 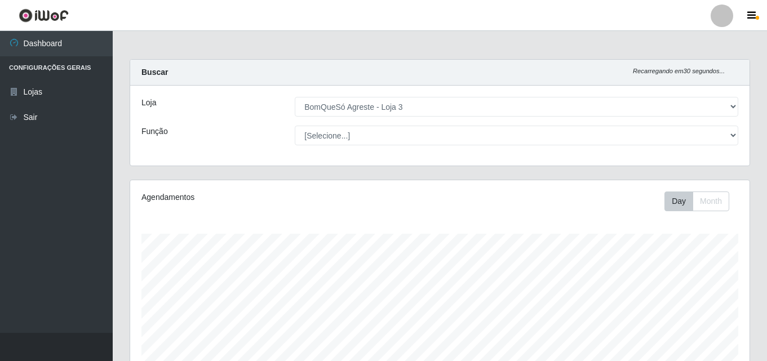 I want to click on button: Day, so click(x=678, y=201).